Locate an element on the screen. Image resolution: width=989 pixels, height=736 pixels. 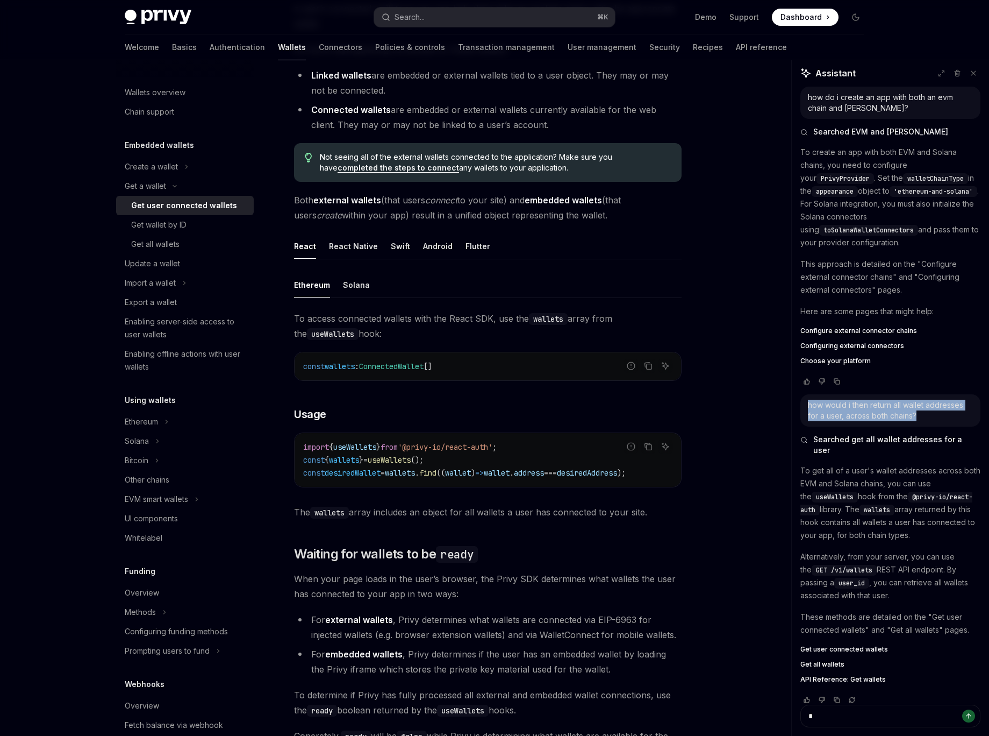
p: Alternatively, from your server, you can use the REST API endpoint. By passing a , you can retrie... is located at coordinates (890, 576).